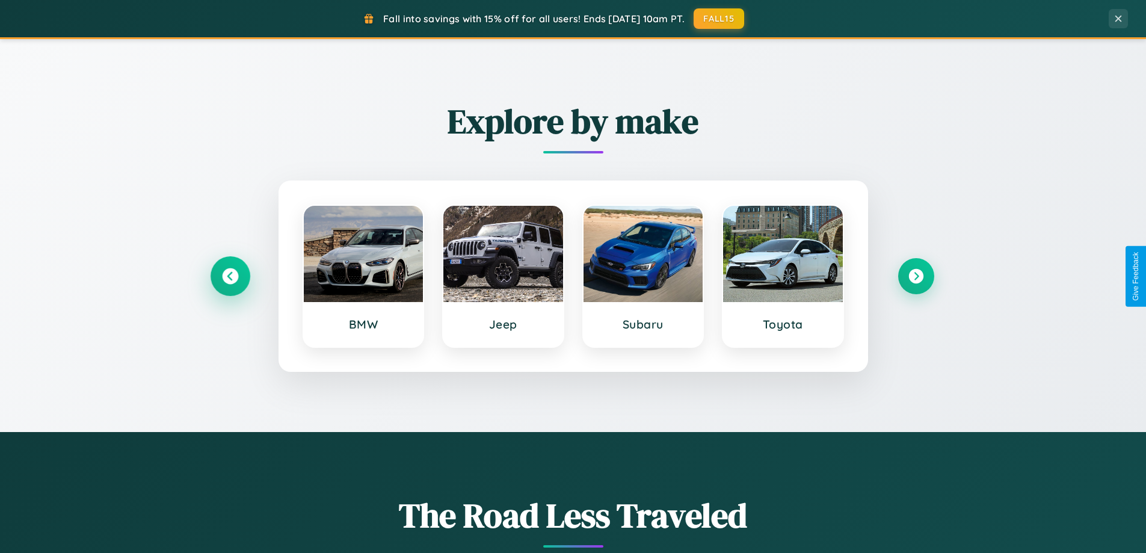 This screenshot has width=1146, height=553. What do you see at coordinates (363, 324) in the screenshot?
I see `h3: BMW` at bounding box center [363, 324].